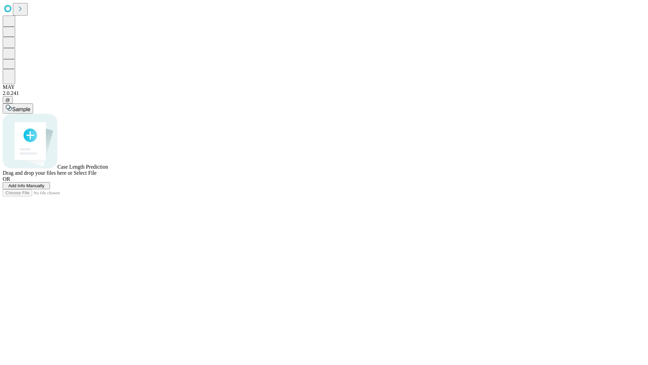 Image resolution: width=648 pixels, height=365 pixels. What do you see at coordinates (18, 108) in the screenshot?
I see `button: Sample` at bounding box center [18, 108].